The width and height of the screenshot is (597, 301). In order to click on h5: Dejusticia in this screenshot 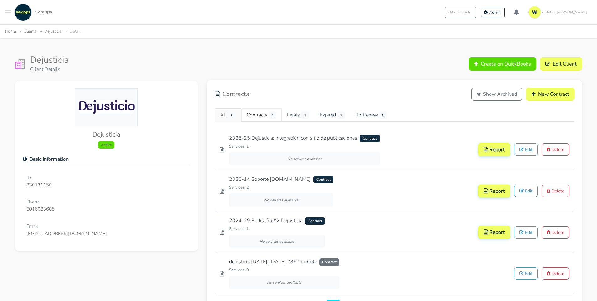, I will do `click(106, 134)`.